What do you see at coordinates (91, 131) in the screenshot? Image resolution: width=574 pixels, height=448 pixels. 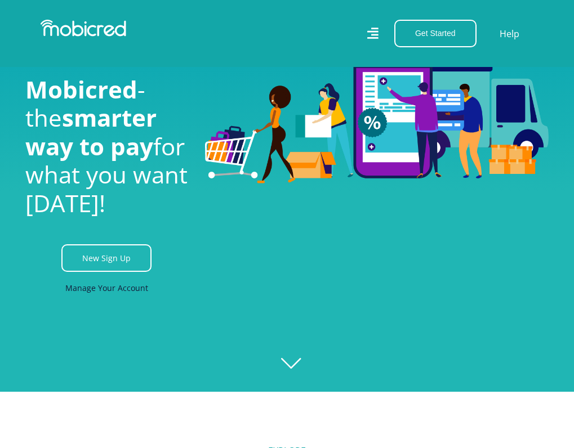 I see `span: smarter way to pay` at bounding box center [91, 131].